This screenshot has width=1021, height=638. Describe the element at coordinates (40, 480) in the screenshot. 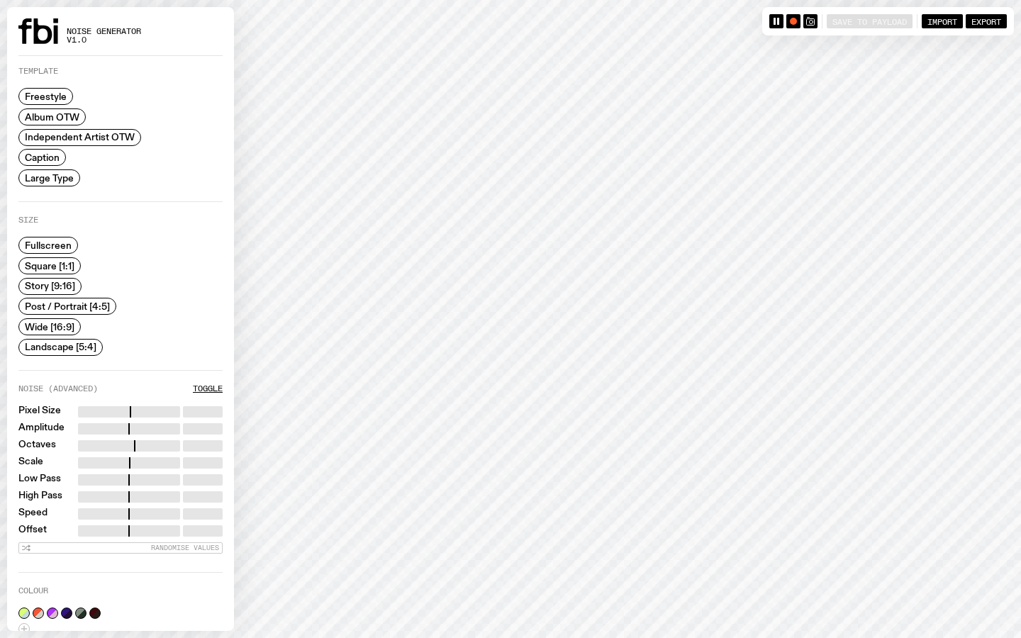

I see `label: Low Pass` at that location.